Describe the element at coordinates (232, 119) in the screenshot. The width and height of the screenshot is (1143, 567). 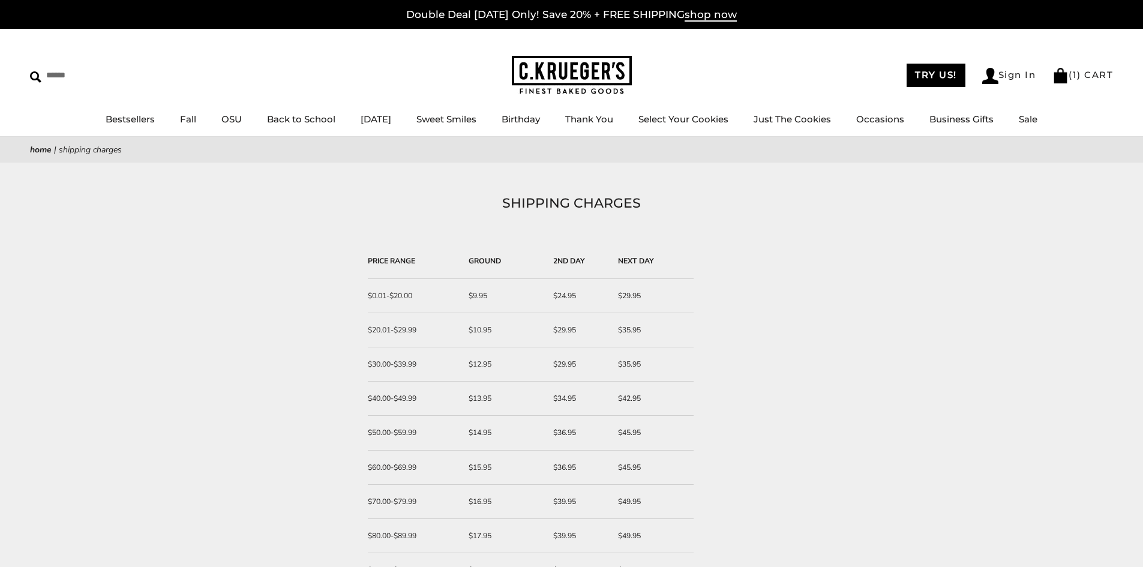
I see `a: OSU` at that location.